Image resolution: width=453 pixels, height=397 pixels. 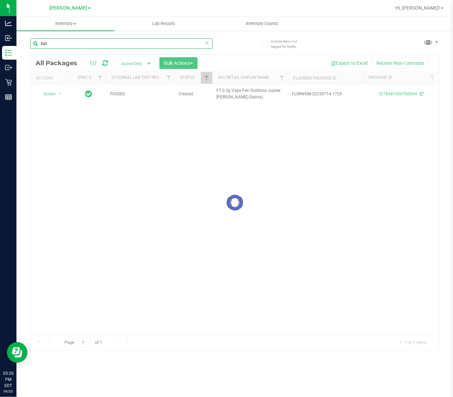 I want to click on inline-svg: Retail, so click(x=9, y=82).